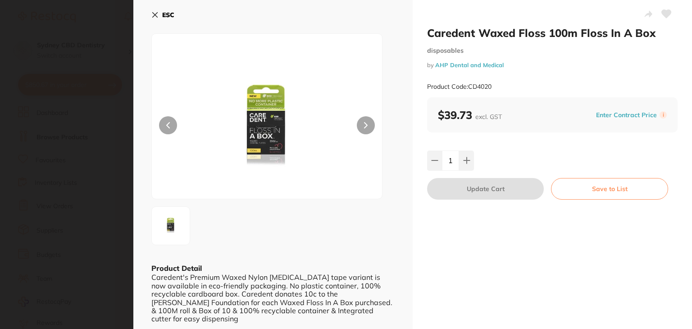 The height and width of the screenshot is (329, 692). I want to click on button: Update Cart, so click(485, 189).